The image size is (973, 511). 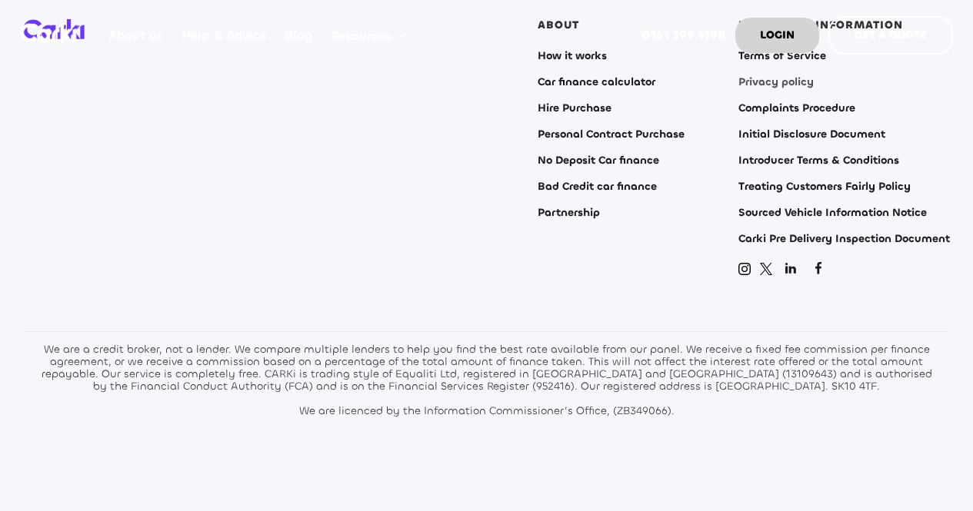 What do you see at coordinates (51, 32) in the screenshot?
I see `img: Logo` at bounding box center [51, 32].